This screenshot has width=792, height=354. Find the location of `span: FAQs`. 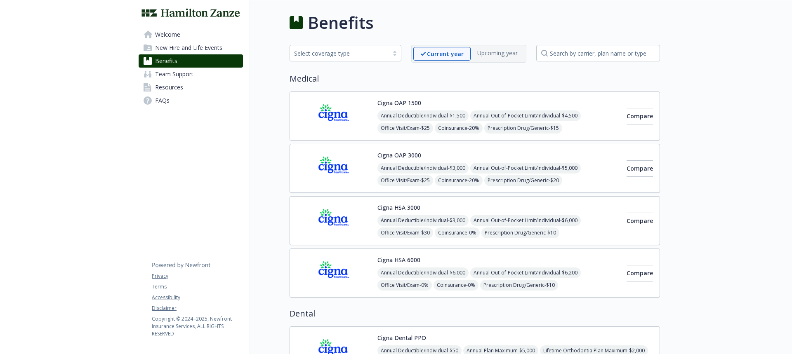

span: FAQs is located at coordinates (162, 101).